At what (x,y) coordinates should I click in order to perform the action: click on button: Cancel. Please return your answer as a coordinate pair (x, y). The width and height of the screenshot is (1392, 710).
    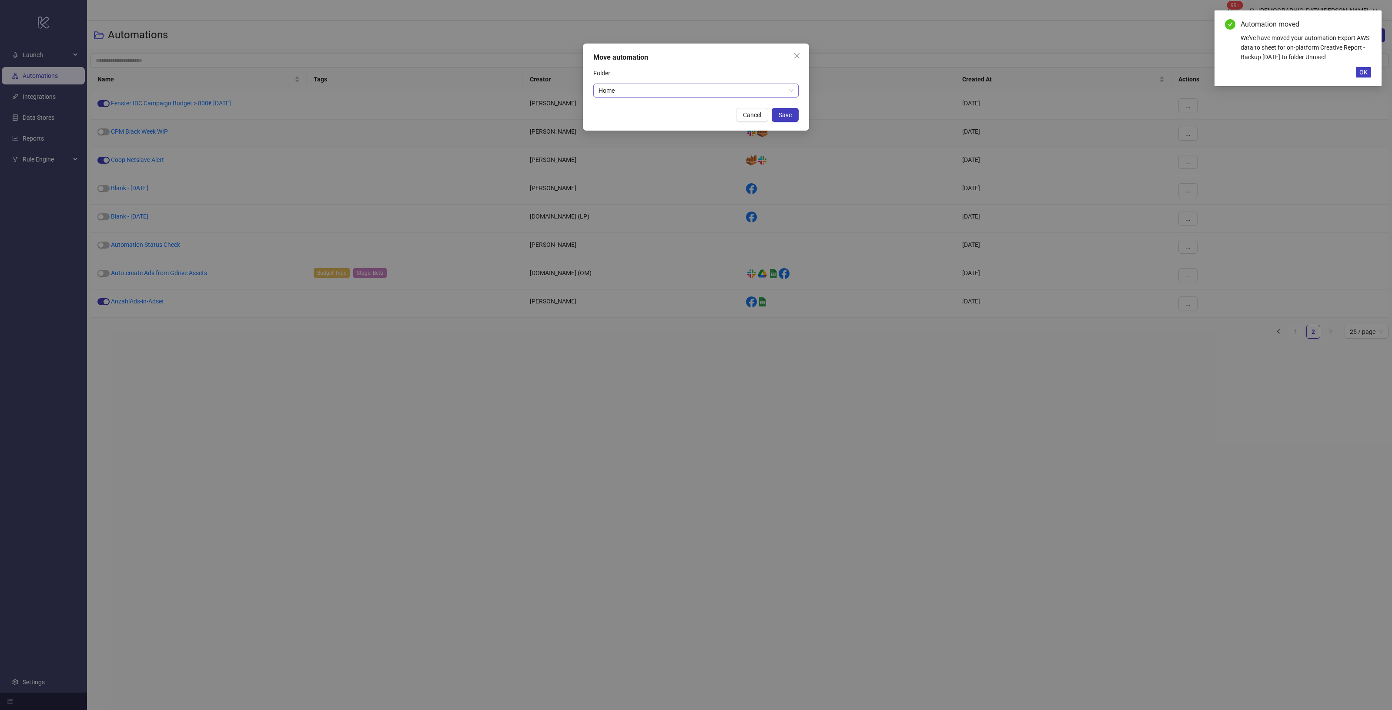
    Looking at the image, I should click on (752, 115).